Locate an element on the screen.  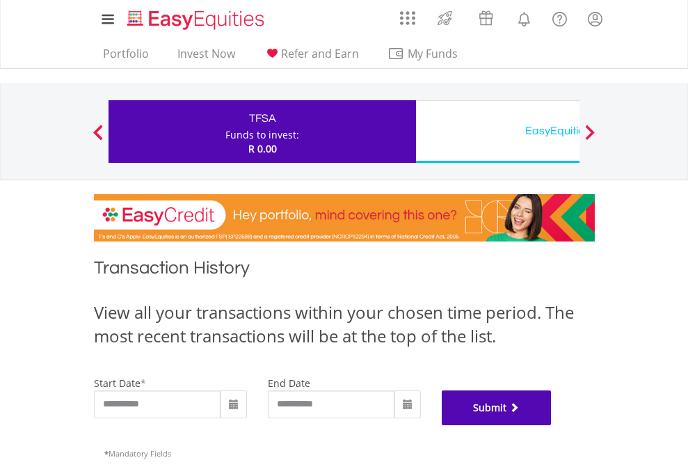
img: vouchers-v2.svg is located at coordinates (486, 18).